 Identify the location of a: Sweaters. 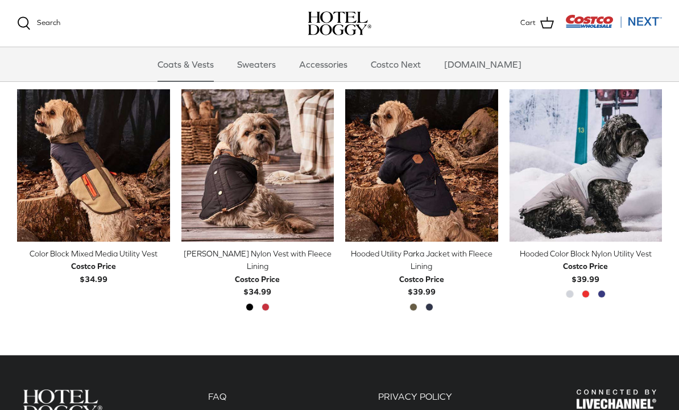
(257, 64).